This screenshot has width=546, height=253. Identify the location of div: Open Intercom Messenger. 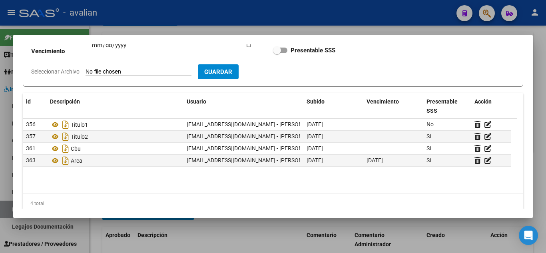
(529, 236).